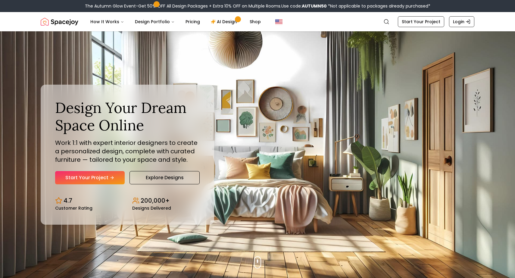 This screenshot has height=278, width=515. What do you see at coordinates (225, 22) in the screenshot?
I see `a: AI Design` at bounding box center [225, 22].